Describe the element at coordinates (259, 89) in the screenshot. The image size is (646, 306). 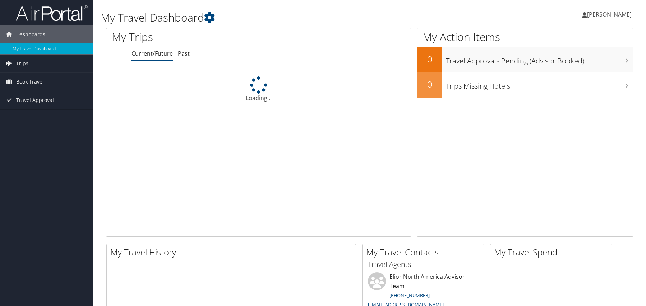
I see `div: Loading...` at that location.